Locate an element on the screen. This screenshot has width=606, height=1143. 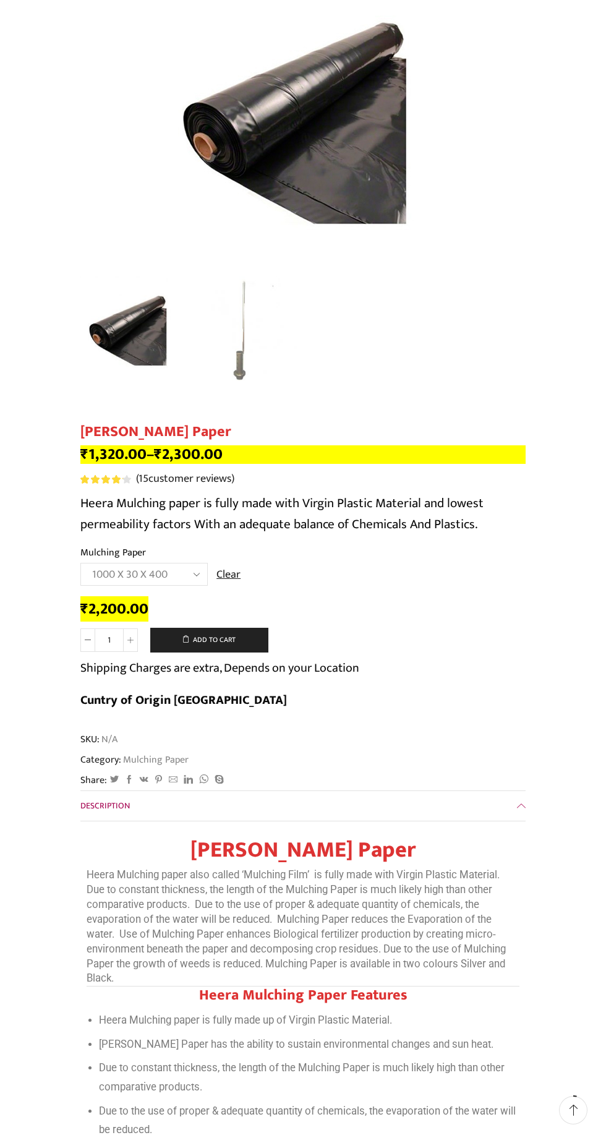
strong: Heera Mulching Paper Features is located at coordinates (303, 995).